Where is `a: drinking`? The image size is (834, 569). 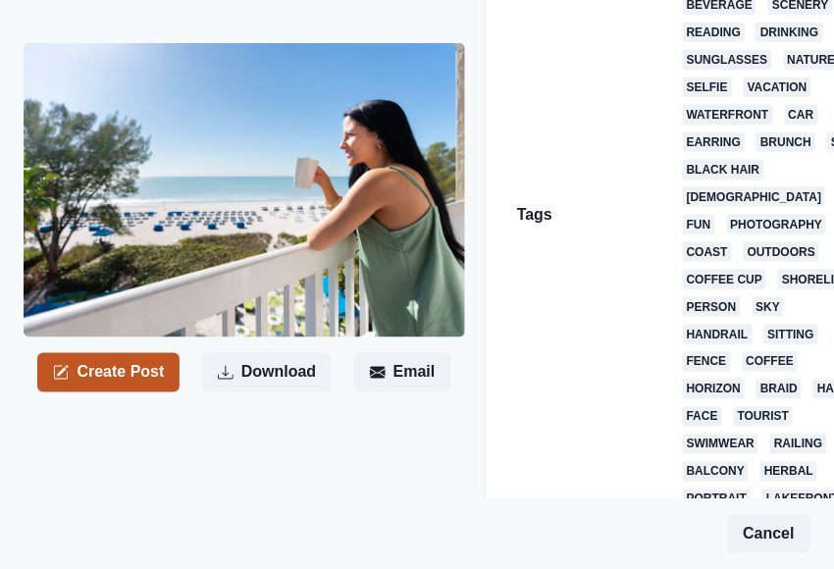
a: drinking is located at coordinates (789, 32).